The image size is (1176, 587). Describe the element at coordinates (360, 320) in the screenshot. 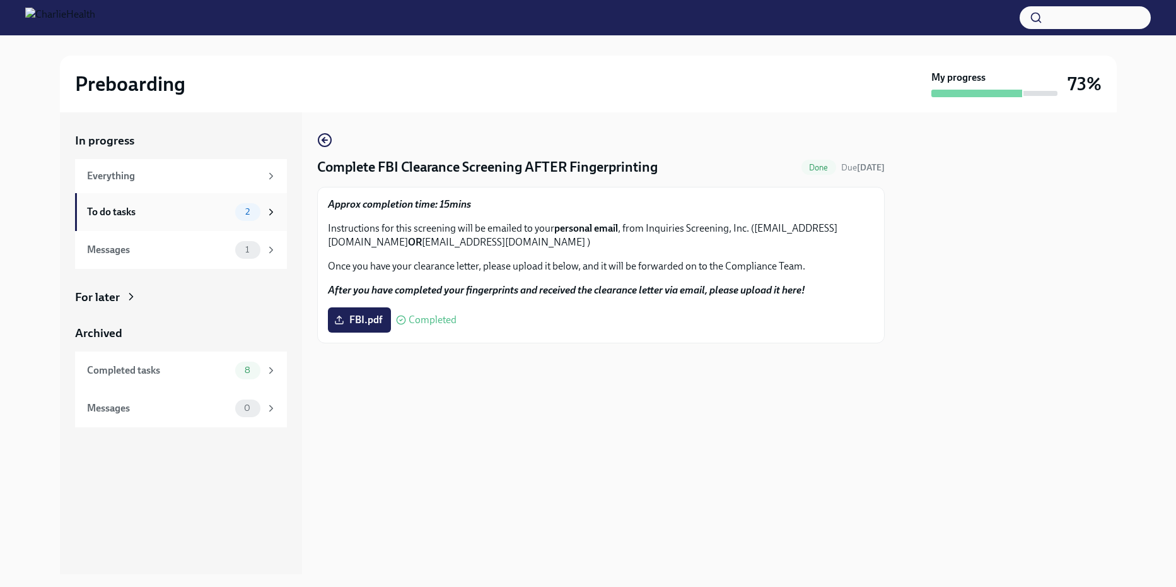

I see `span: FBI.pdf` at that location.